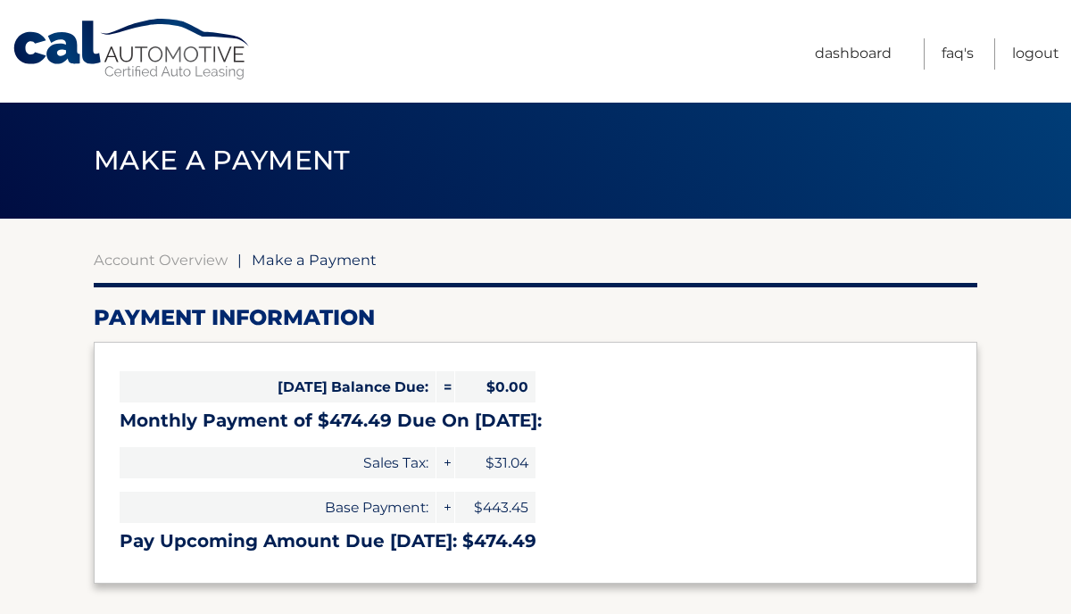 This screenshot has width=1071, height=614. Describe the element at coordinates (132, 49) in the screenshot. I see `a: Cal Automotive` at that location.